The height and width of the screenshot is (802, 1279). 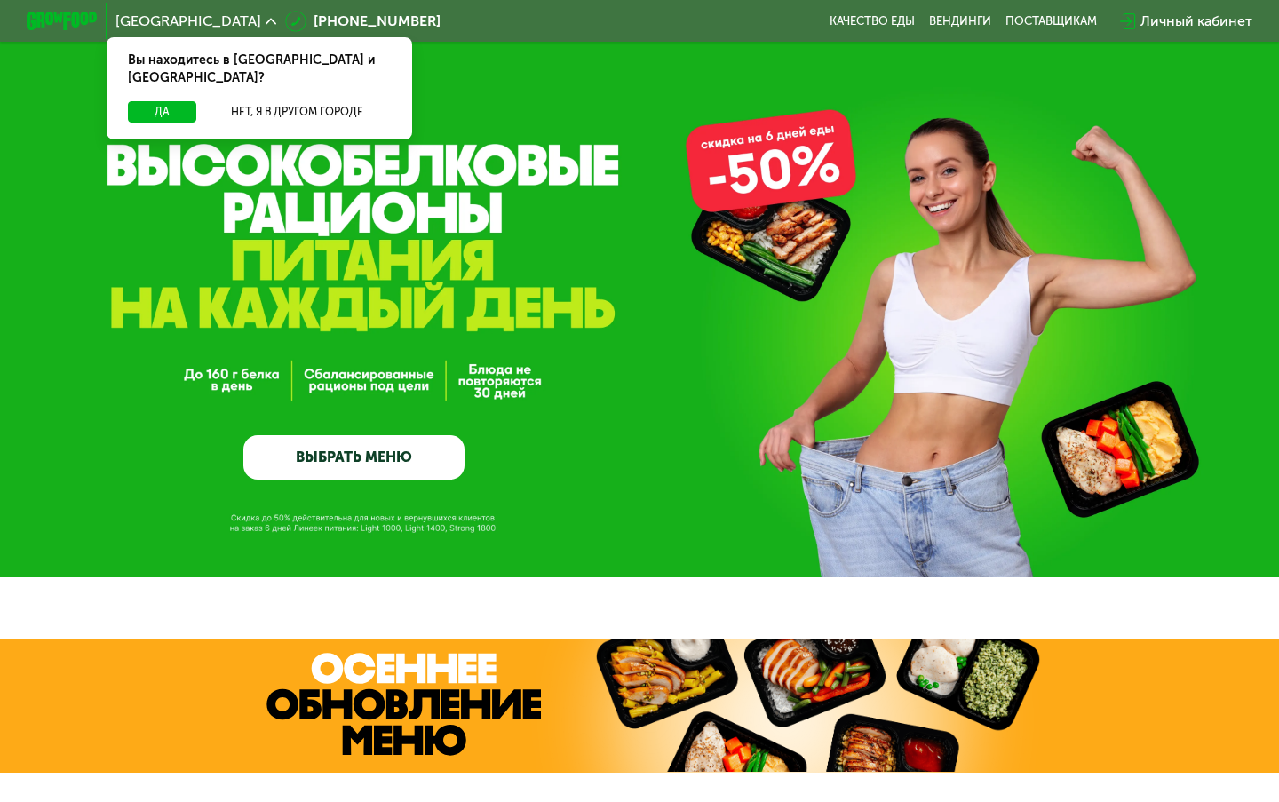 What do you see at coordinates (354, 458) in the screenshot?
I see `a: ВЫБРАТЬ МЕНЮ` at bounding box center [354, 458].